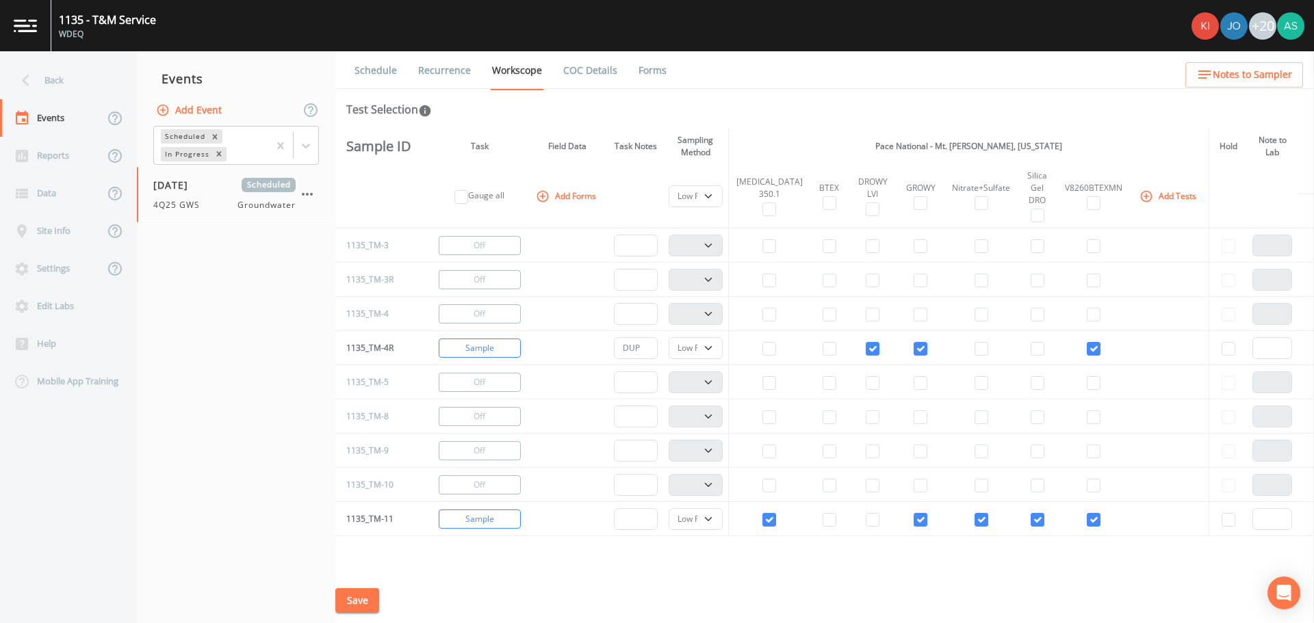 The height and width of the screenshot is (623, 1314). Describe the element at coordinates (190, 110) in the screenshot. I see `button: Add Event` at that location.